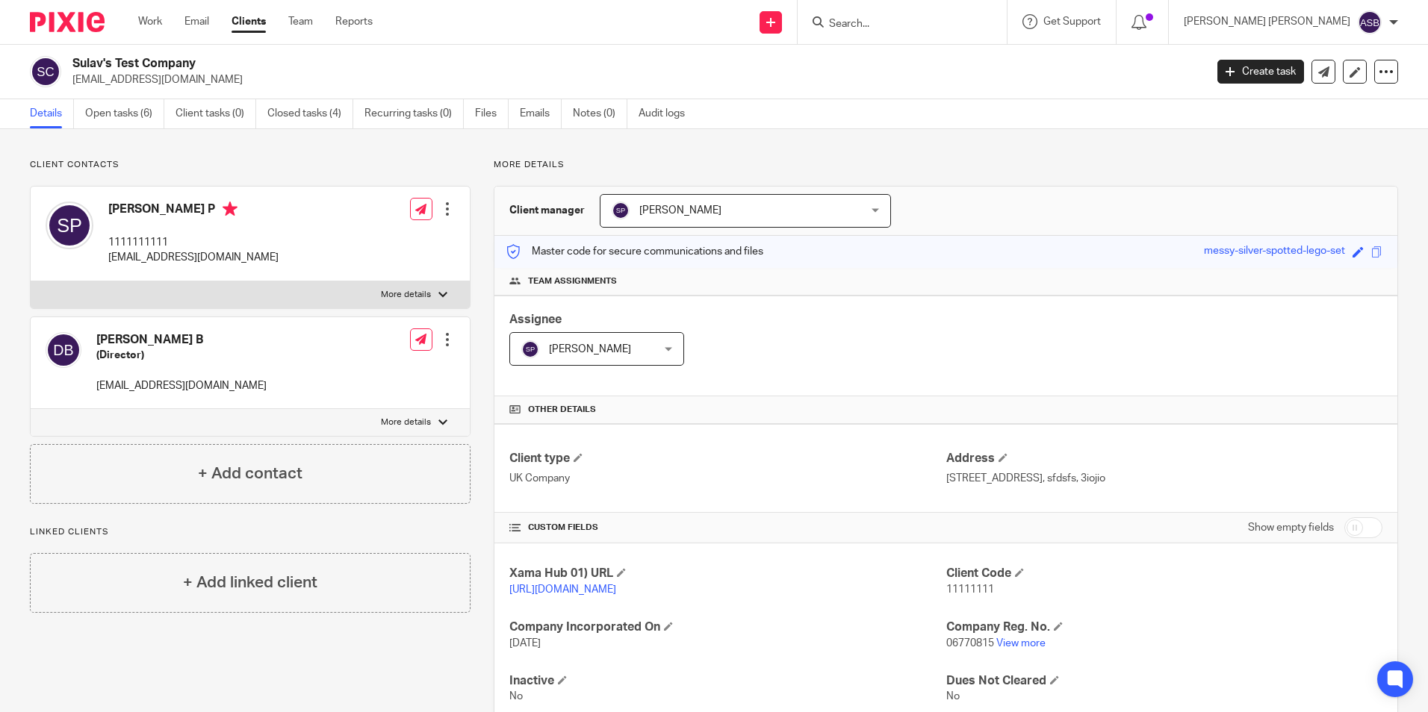 This screenshot has width=1428, height=712. Describe the element at coordinates (1164, 627) in the screenshot. I see `h4: Company Reg. No.` at that location.